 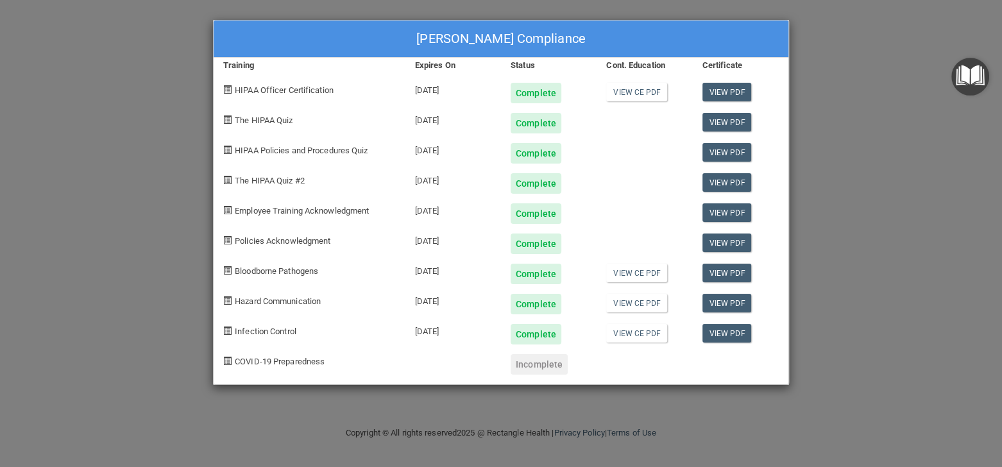 I want to click on span: Hazard Communication, so click(x=278, y=301).